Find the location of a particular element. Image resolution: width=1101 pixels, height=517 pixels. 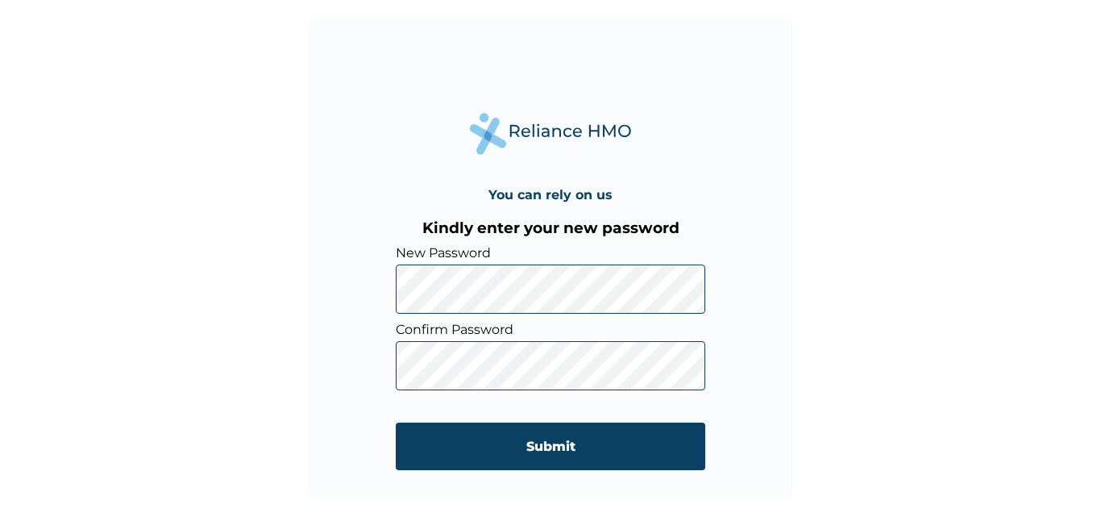

label: New Password is located at coordinates (551, 252).